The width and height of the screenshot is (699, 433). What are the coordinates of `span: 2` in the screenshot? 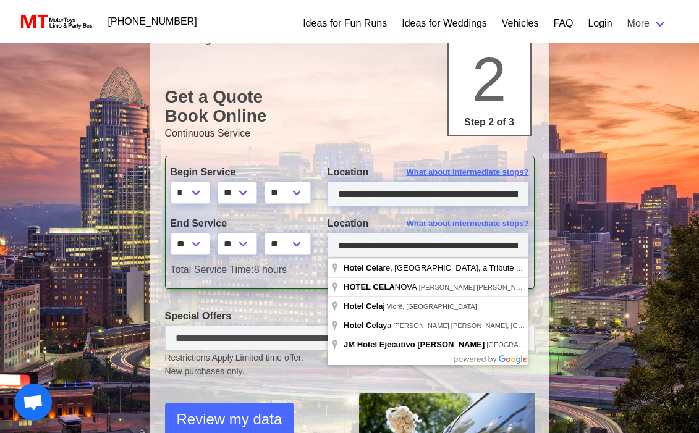 It's located at (489, 79).